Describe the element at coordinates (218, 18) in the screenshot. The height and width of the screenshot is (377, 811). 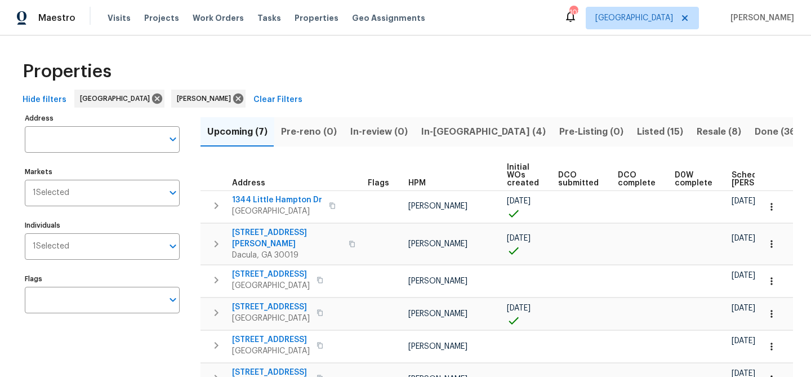
I see `span: Work Orders` at that location.